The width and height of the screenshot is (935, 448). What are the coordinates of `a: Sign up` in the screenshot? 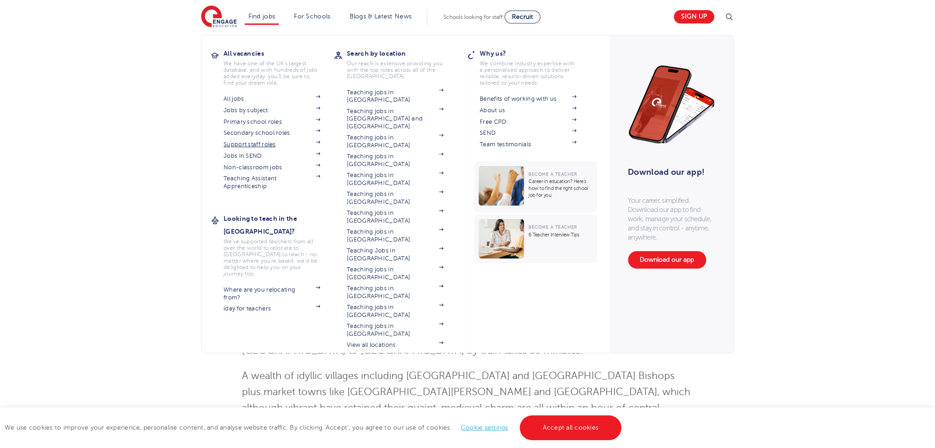 It's located at (694, 17).